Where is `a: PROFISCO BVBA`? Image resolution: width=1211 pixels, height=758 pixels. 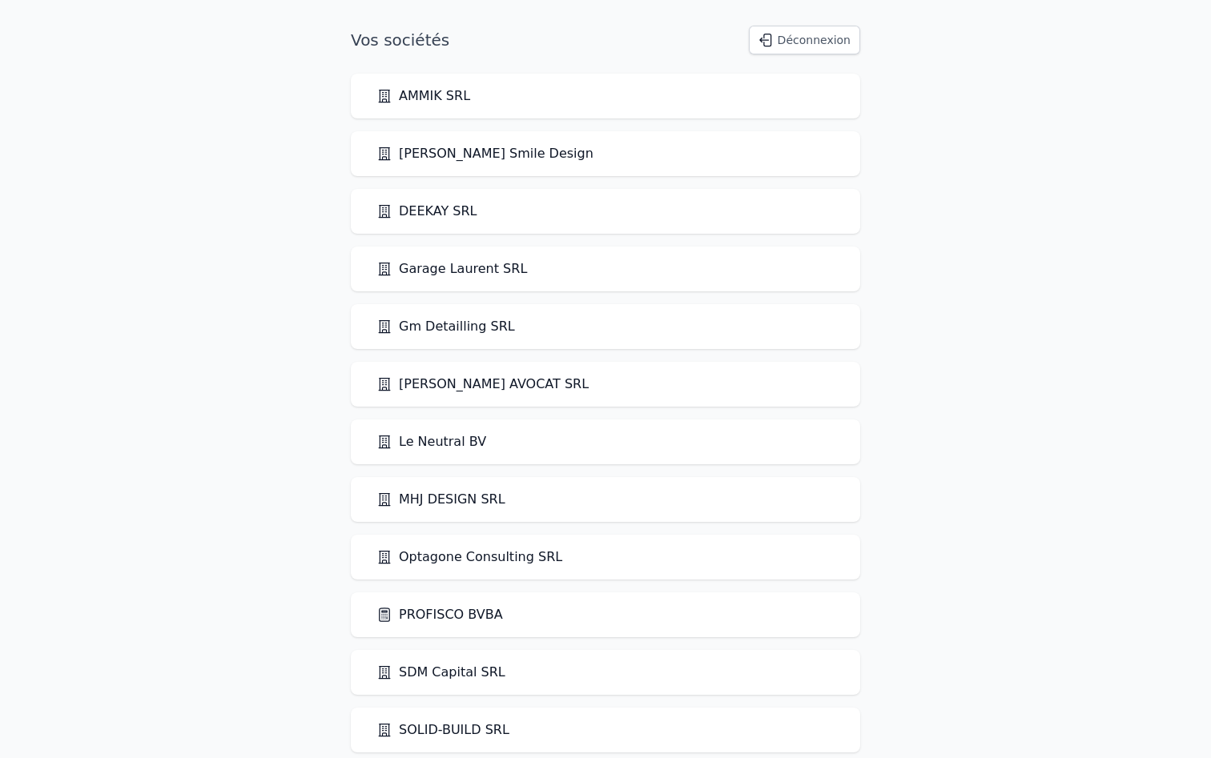
a: PROFISCO BVBA is located at coordinates (440, 615).